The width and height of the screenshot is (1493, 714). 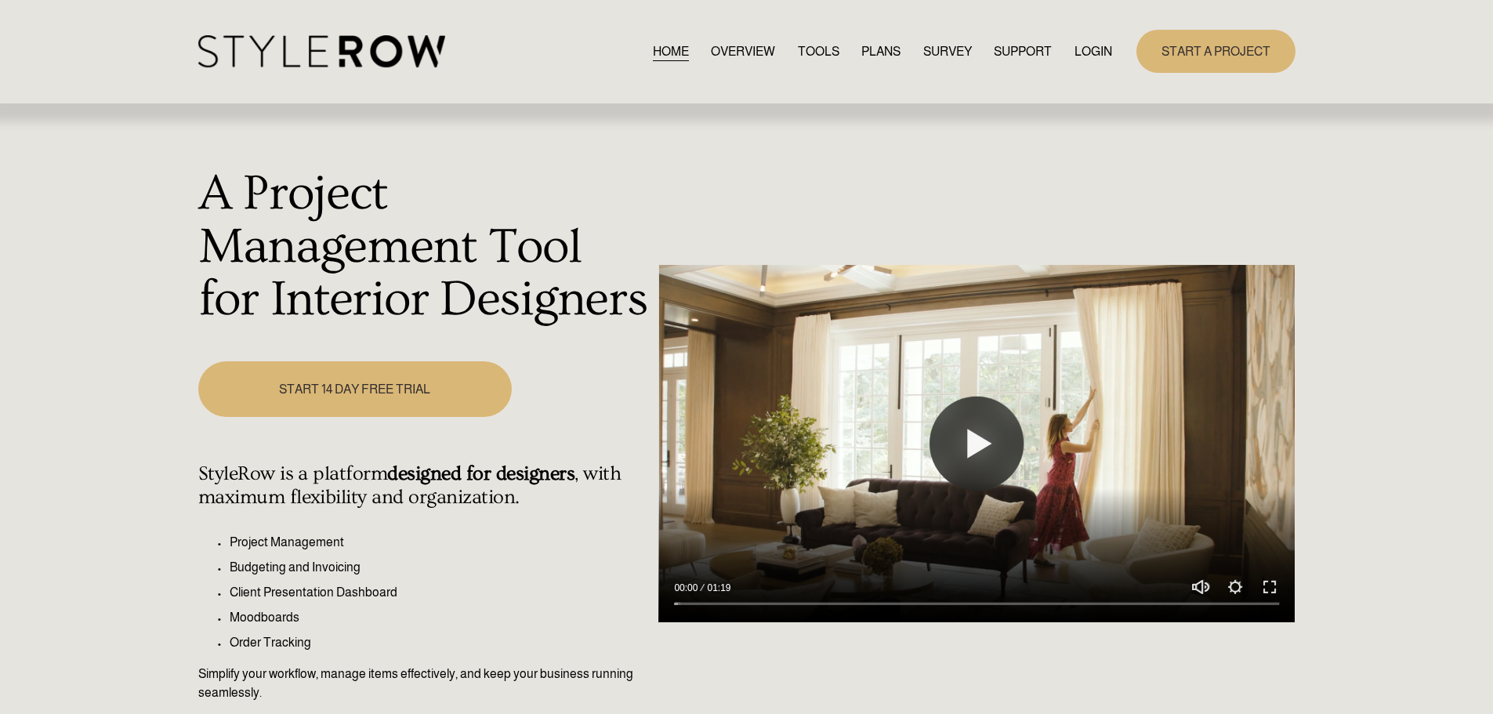 I want to click on a: START A PROJECT, so click(x=1216, y=51).